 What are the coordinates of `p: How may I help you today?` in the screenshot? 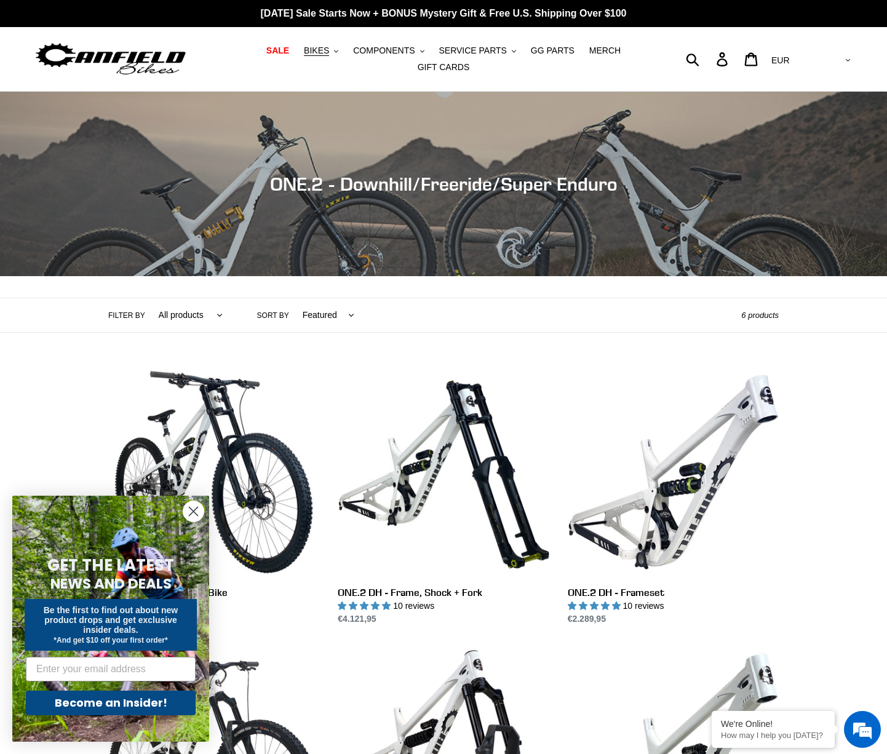 It's located at (773, 735).